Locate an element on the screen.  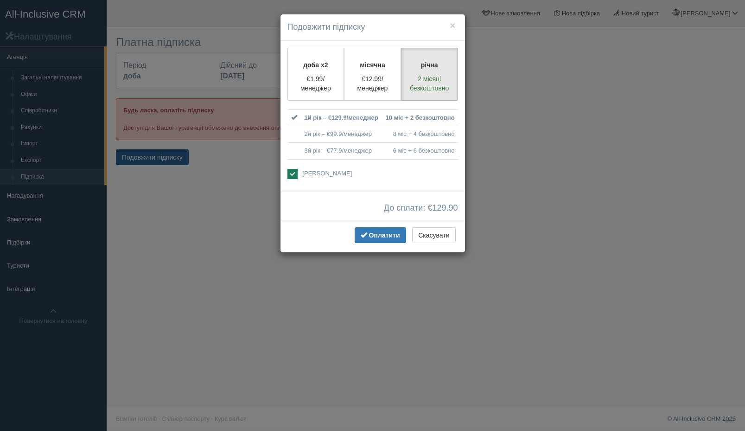
td: 1й рік – €129.9/менеджер is located at coordinates (341, 118).